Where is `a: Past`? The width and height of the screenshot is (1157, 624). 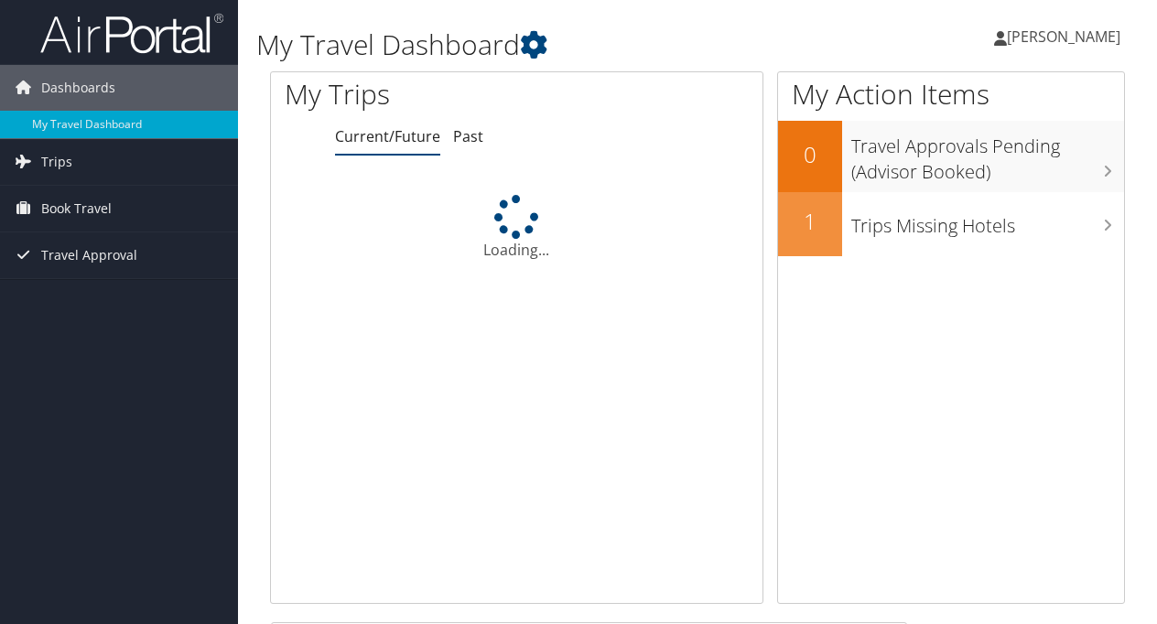
a: Past is located at coordinates (468, 136).